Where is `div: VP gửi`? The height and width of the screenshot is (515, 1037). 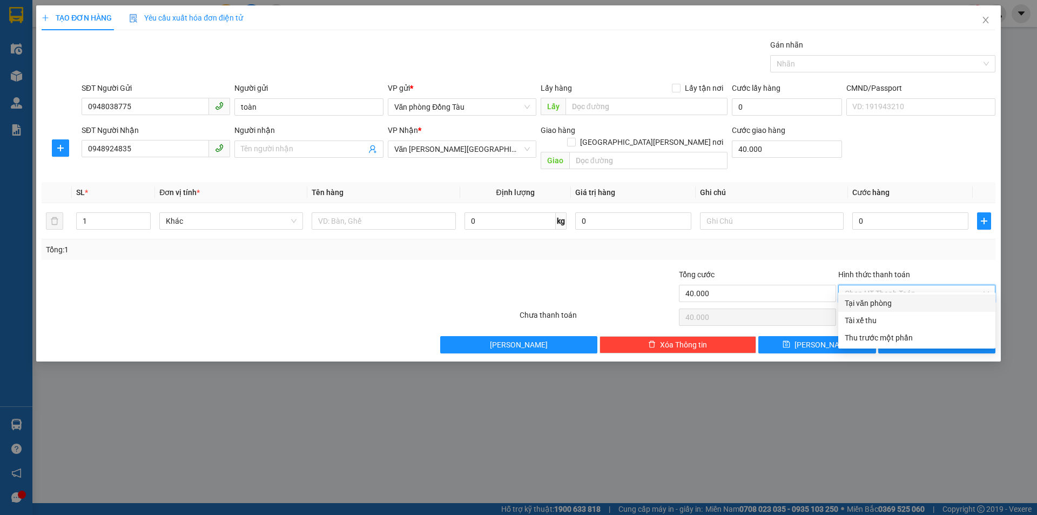
div: VP gửi is located at coordinates (462, 88).